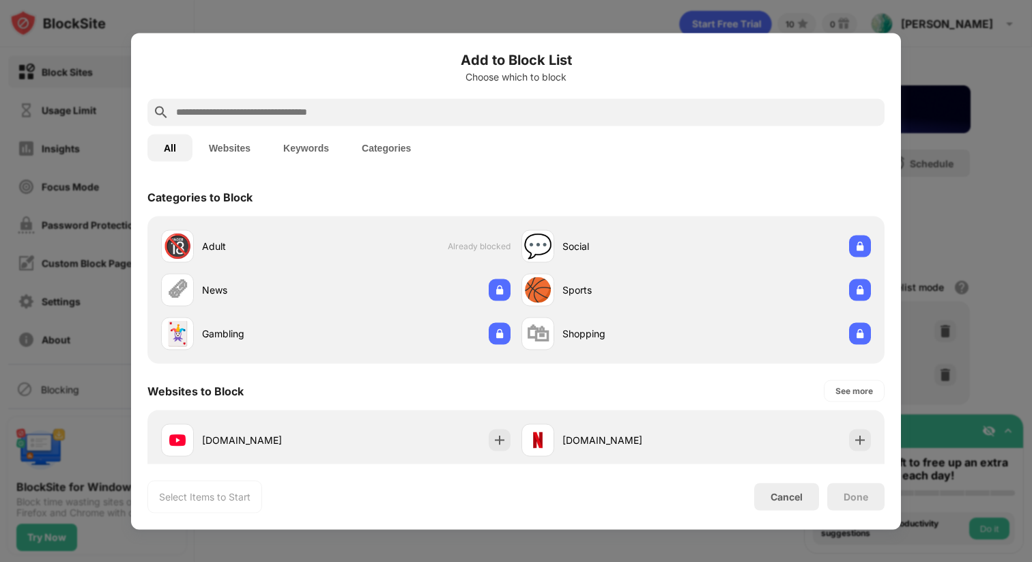 The width and height of the screenshot is (1032, 562). Describe the element at coordinates (629, 289) in the screenshot. I see `div: Sports` at that location.